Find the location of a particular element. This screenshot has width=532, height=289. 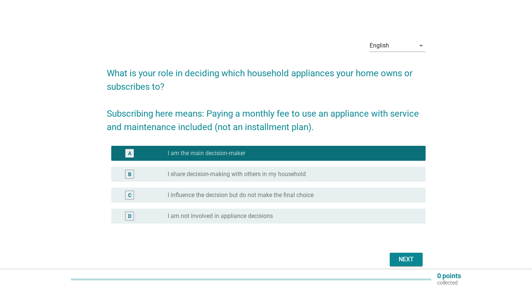

label: I am not involved in appliance decisions is located at coordinates (220, 216).